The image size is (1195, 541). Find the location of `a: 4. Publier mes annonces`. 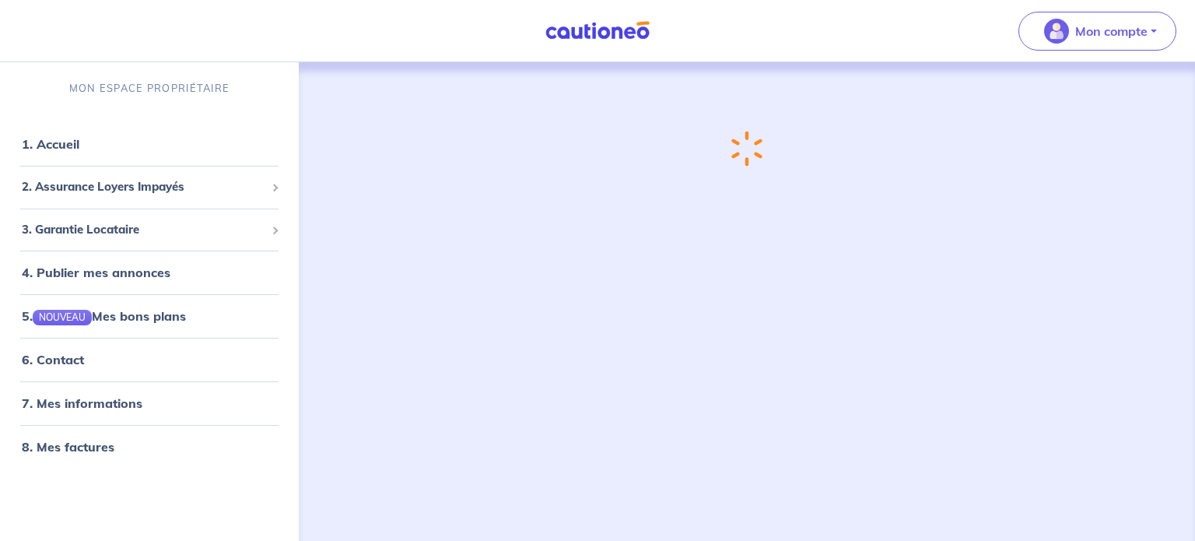

a: 4. Publier mes annonces is located at coordinates (96, 272).